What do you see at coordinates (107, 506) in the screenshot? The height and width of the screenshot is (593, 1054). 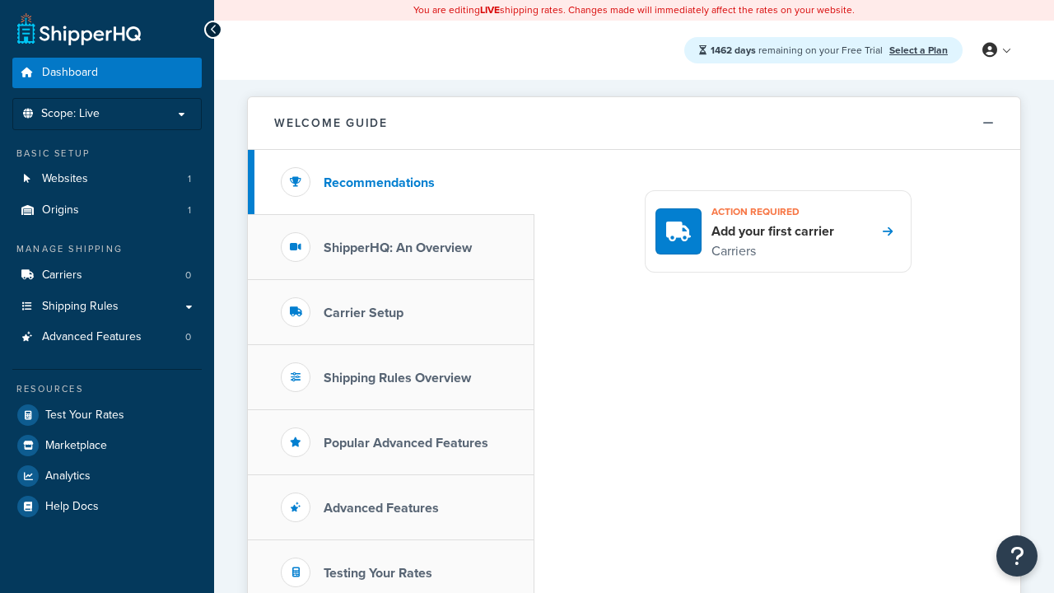 I see `a: Help Docs` at bounding box center [107, 506].